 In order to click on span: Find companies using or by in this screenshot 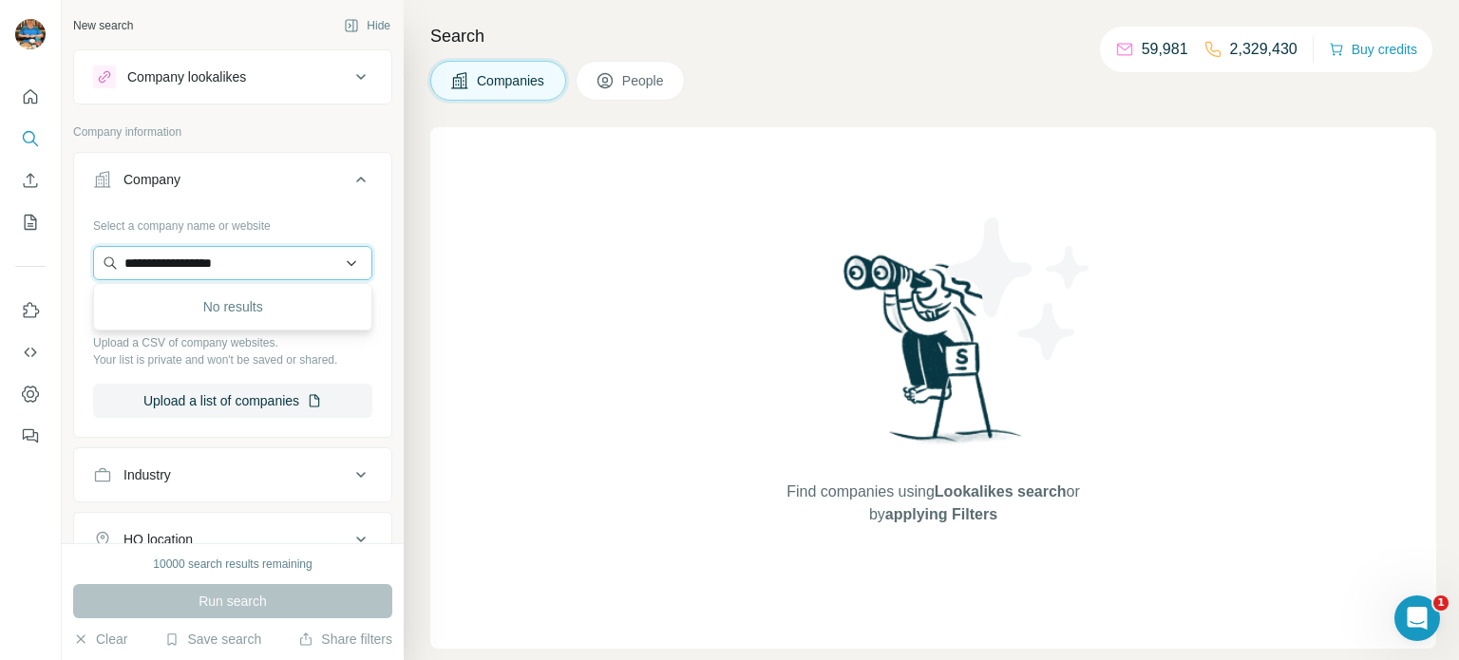, I will do `click(933, 504)`.